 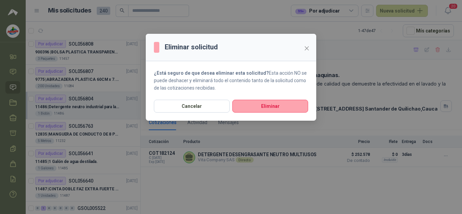 I want to click on button: Cancelar, so click(x=192, y=106).